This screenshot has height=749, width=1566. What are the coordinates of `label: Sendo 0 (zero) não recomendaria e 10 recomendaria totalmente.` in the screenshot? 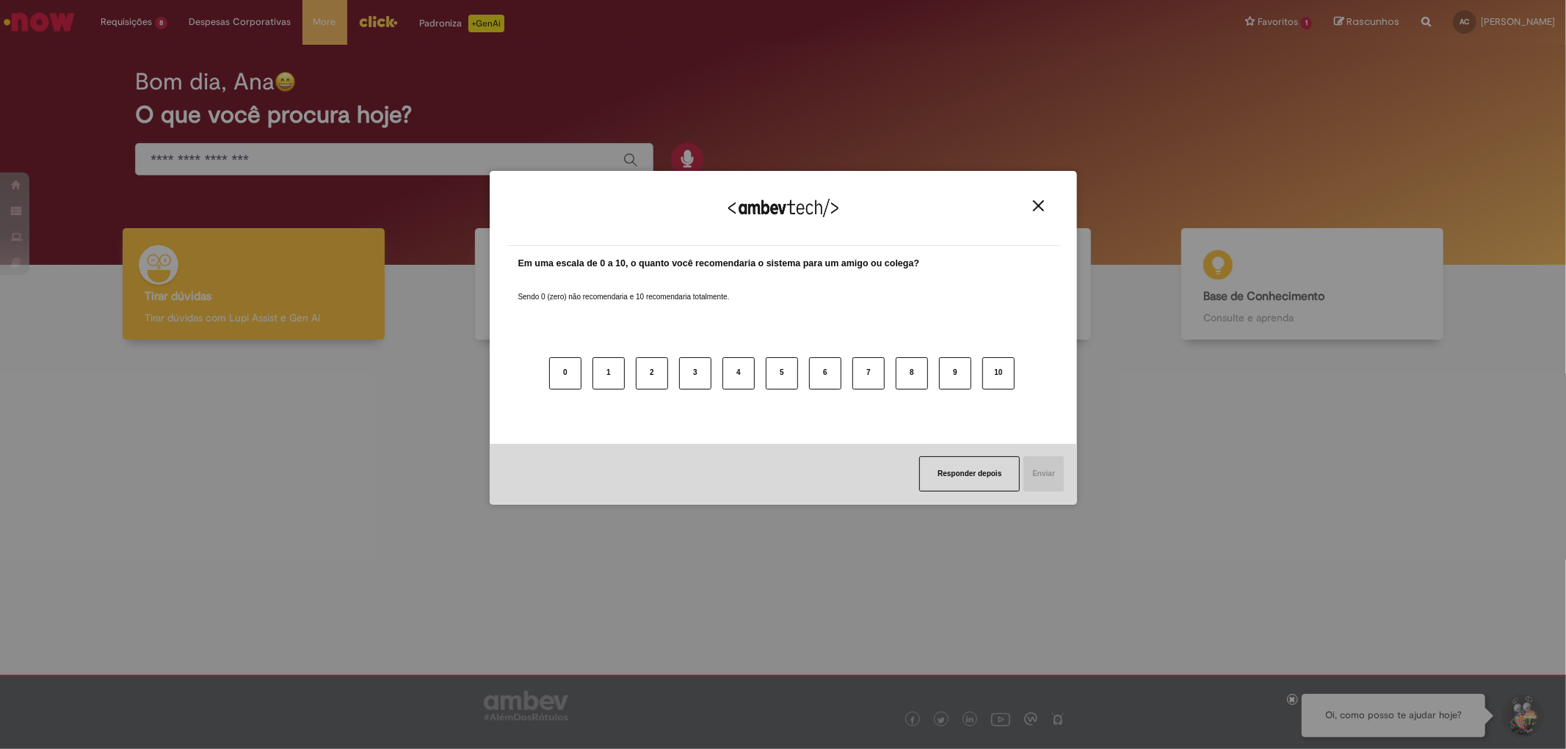 It's located at (624, 288).